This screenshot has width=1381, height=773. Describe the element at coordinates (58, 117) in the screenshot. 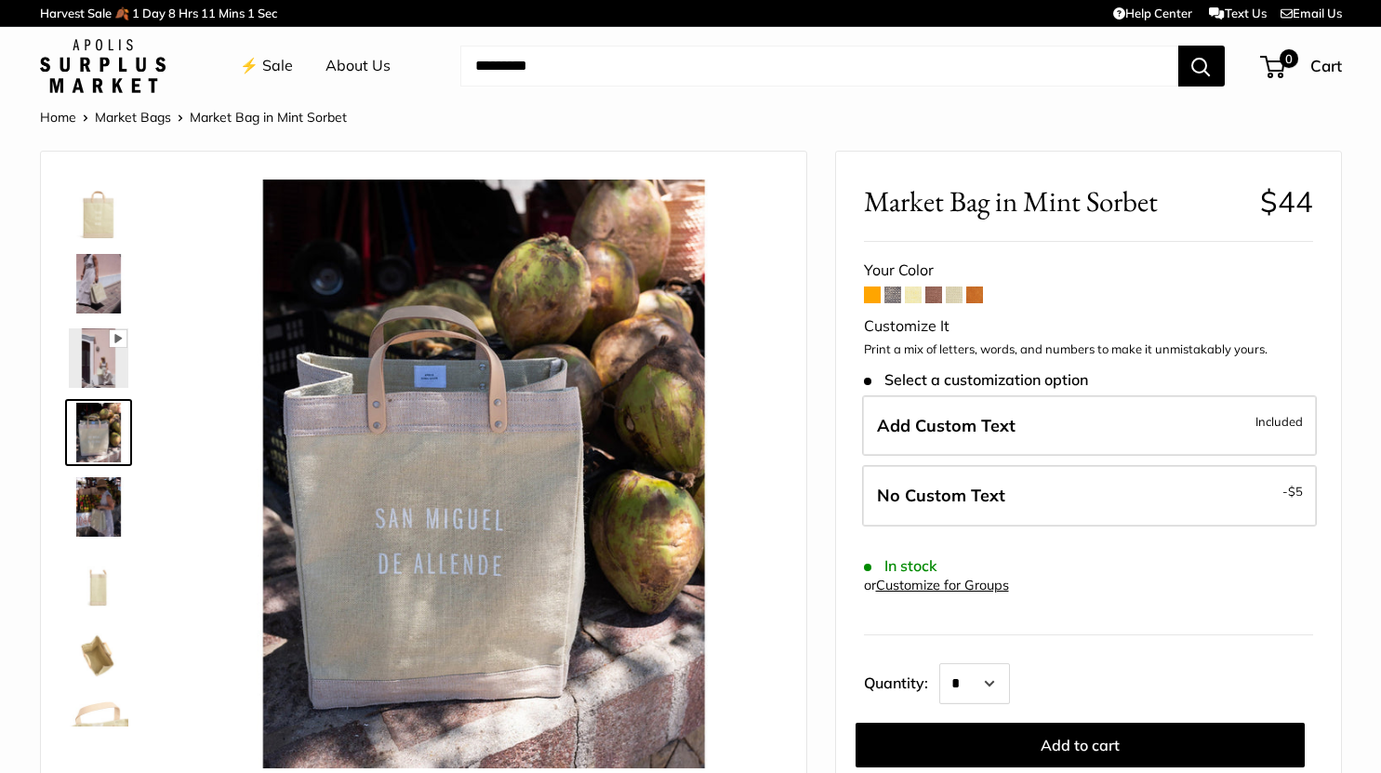

I see `a: Home` at that location.